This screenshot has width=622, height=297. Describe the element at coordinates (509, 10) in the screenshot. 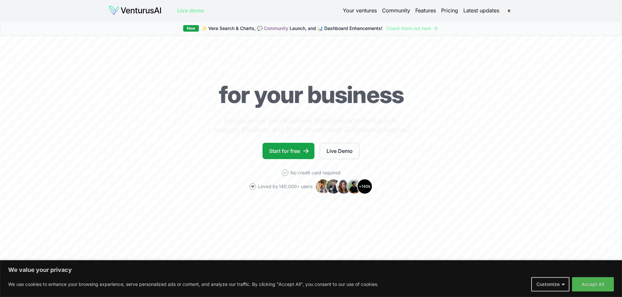

I see `button: e` at that location.